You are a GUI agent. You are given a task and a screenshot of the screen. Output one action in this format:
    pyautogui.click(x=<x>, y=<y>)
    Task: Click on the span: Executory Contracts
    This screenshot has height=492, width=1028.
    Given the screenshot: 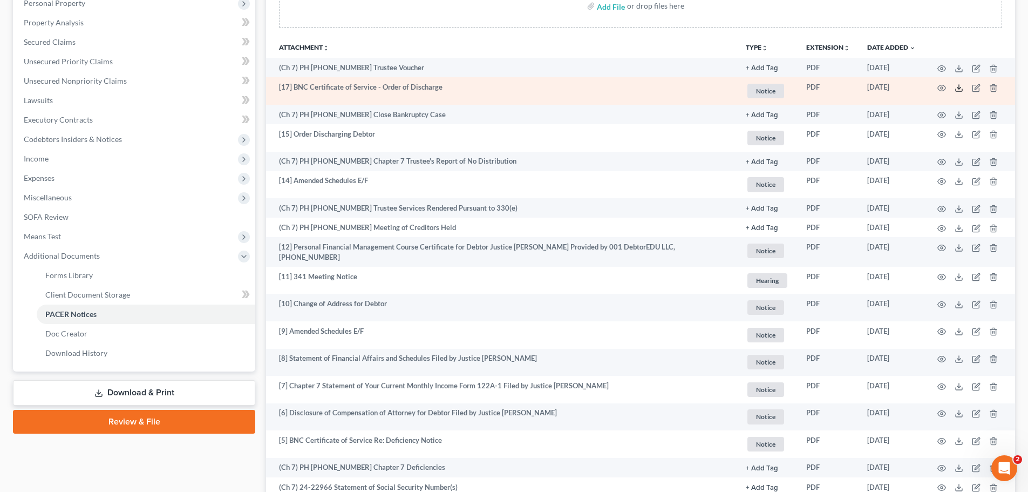 What is the action you would take?
    pyautogui.click(x=58, y=119)
    